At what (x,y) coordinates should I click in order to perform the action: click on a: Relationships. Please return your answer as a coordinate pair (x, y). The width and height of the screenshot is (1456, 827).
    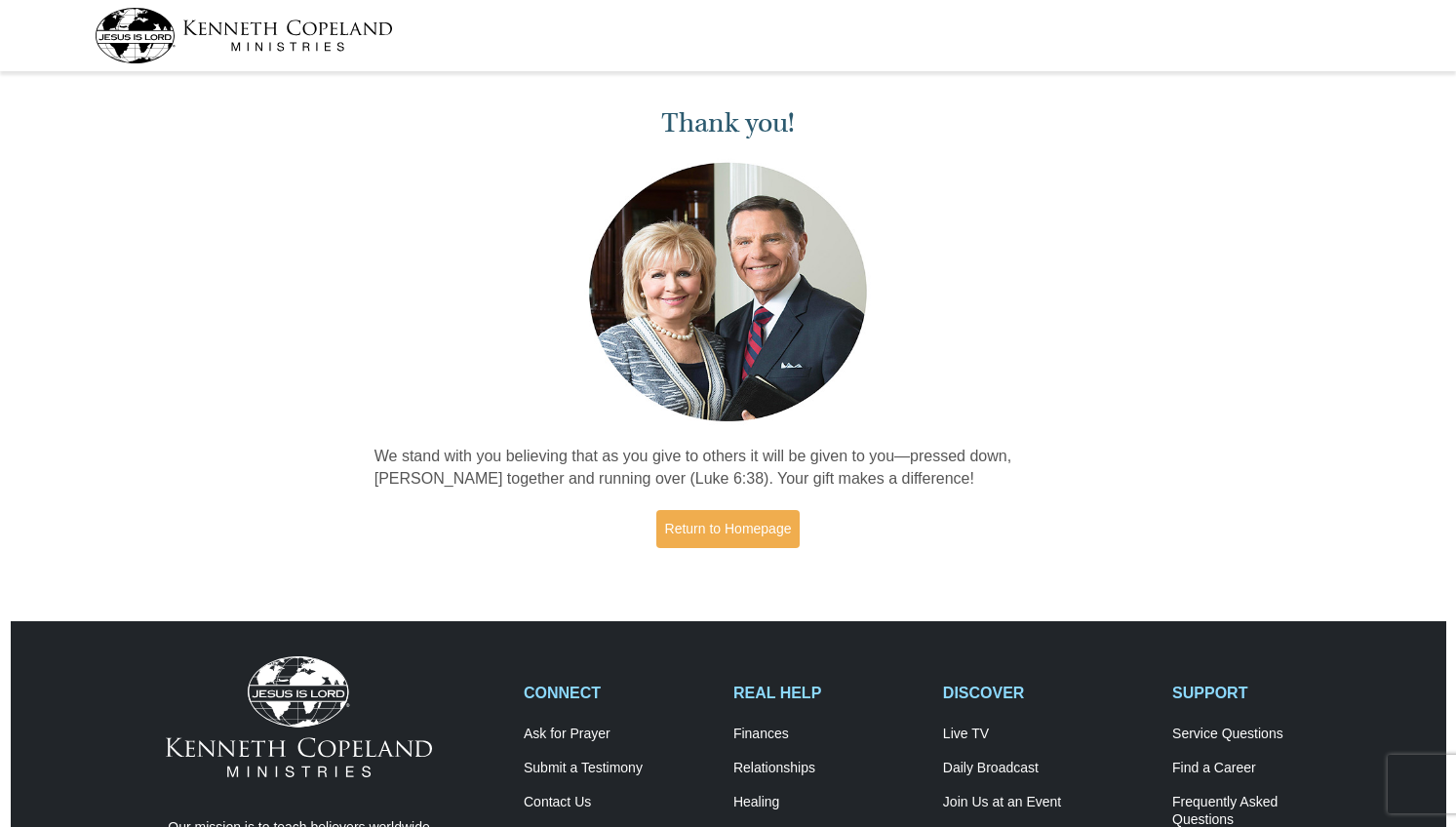
    Looking at the image, I should click on (828, 768).